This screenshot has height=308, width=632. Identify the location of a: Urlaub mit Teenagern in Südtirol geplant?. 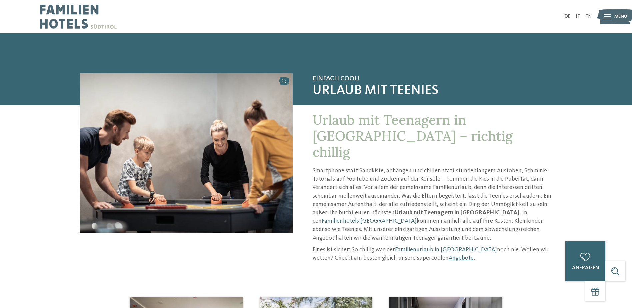
(186, 152).